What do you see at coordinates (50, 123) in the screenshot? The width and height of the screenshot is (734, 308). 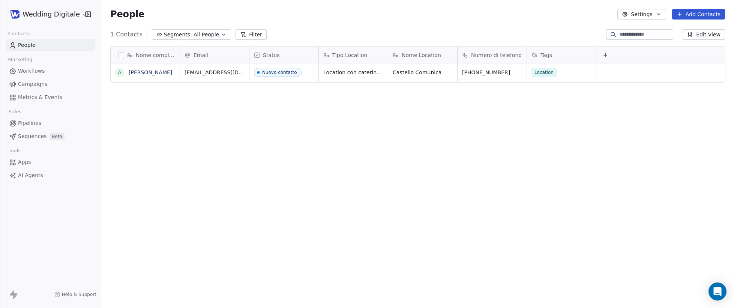 I see `a: Pipelines` at bounding box center [50, 123].